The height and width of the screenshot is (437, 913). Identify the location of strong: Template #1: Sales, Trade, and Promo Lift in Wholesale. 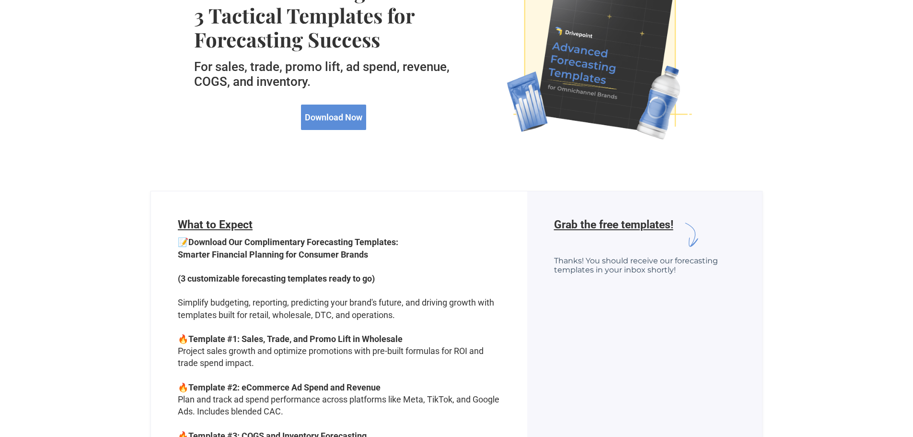
(295, 338).